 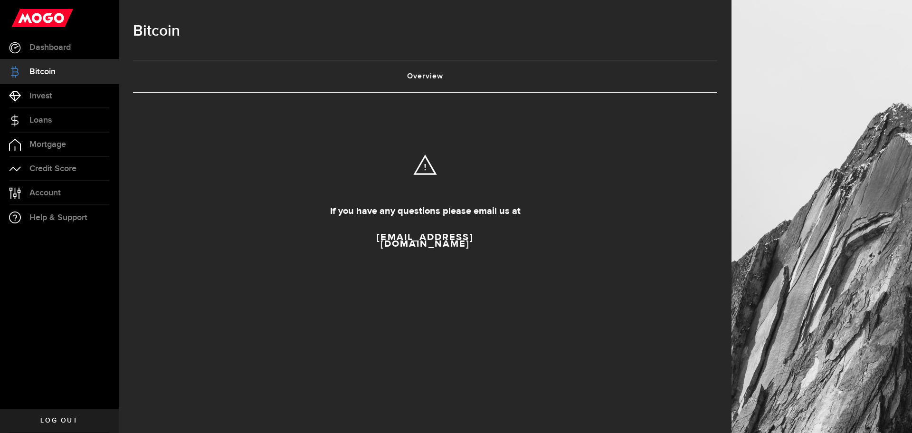 I want to click on ul: Tabs Navigation, so click(x=425, y=76).